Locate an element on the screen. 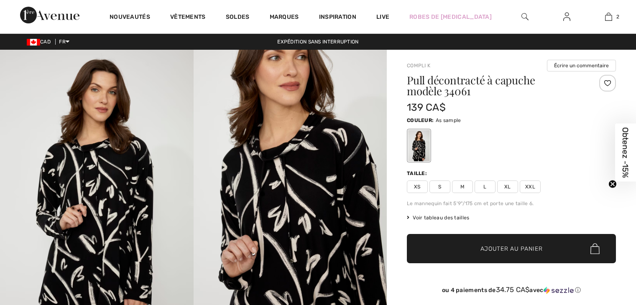  div: ou 4 paiements de34.75 CA$avecSezzle Cliquez pour en savoir plus sur Sezzle is located at coordinates (511, 291).